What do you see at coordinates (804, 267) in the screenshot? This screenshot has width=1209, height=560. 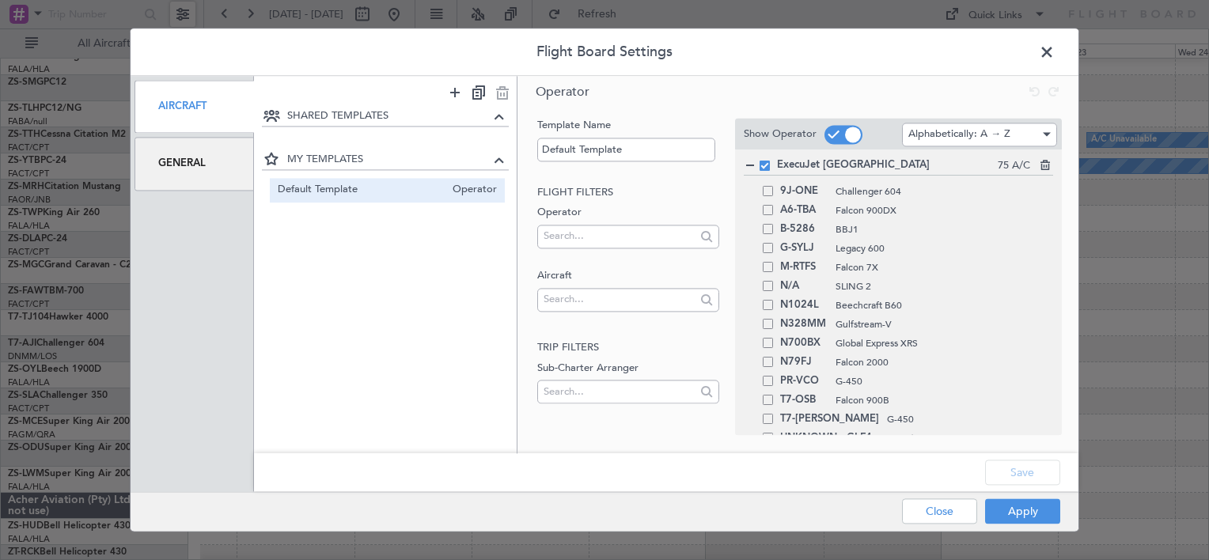 I see `span: M-RTFS` at bounding box center [804, 267].